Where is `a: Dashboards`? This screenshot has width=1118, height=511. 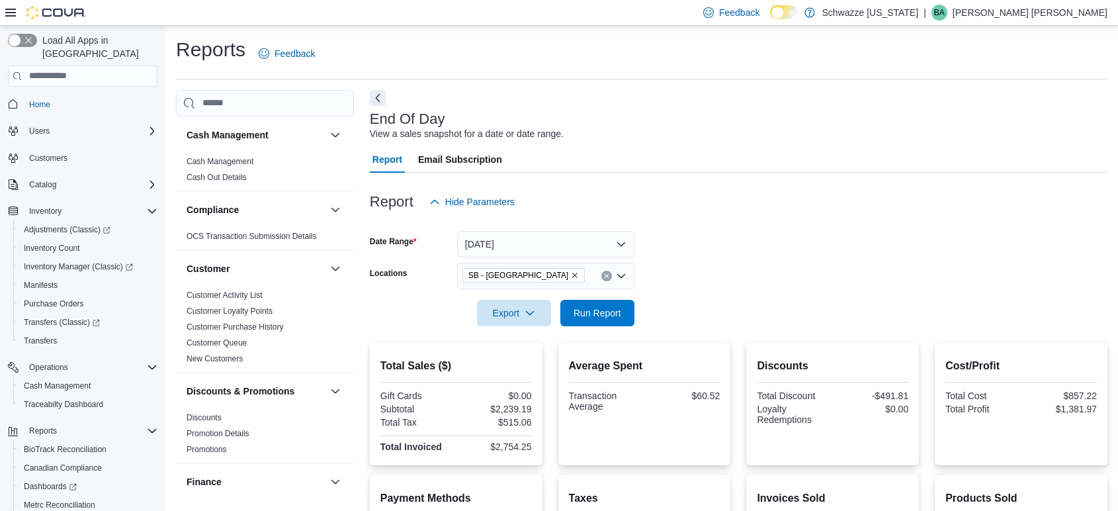 a: Dashboards is located at coordinates (50, 486).